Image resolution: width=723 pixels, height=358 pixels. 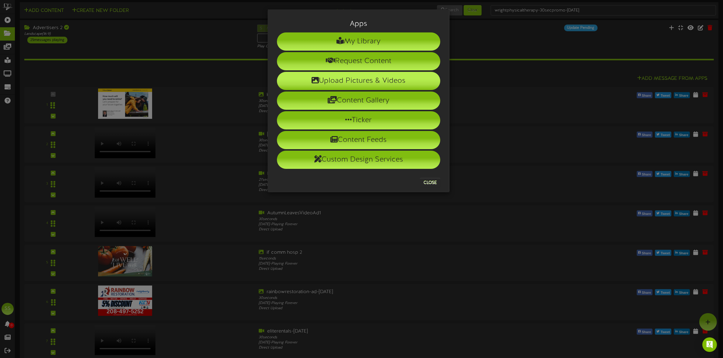 I want to click on li: Ticker, so click(x=358, y=121).